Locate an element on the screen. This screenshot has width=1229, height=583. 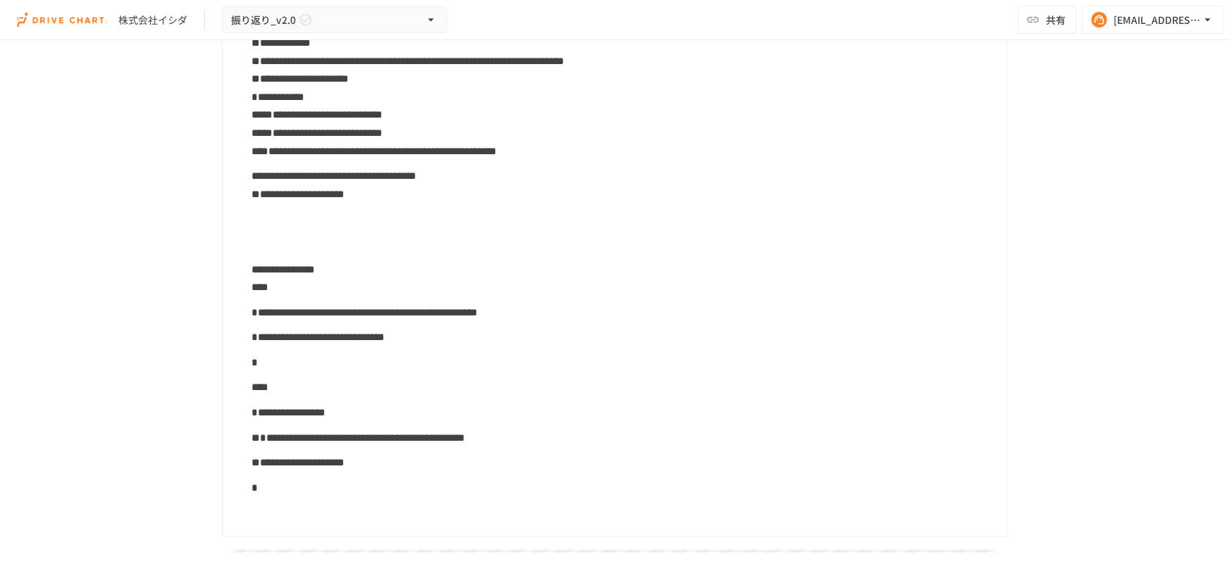
button: 共有 is located at coordinates (1047, 20).